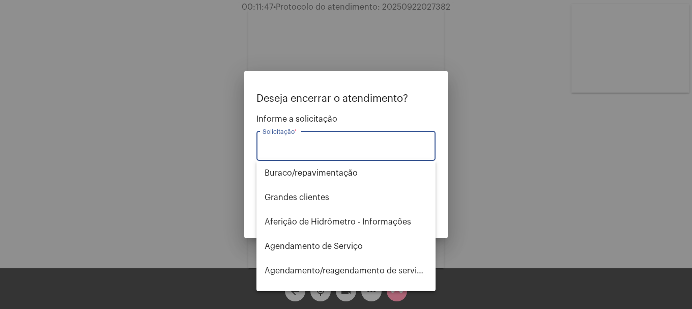  I want to click on span: Aferição de Hidrômetro - Informações, so click(346, 222).